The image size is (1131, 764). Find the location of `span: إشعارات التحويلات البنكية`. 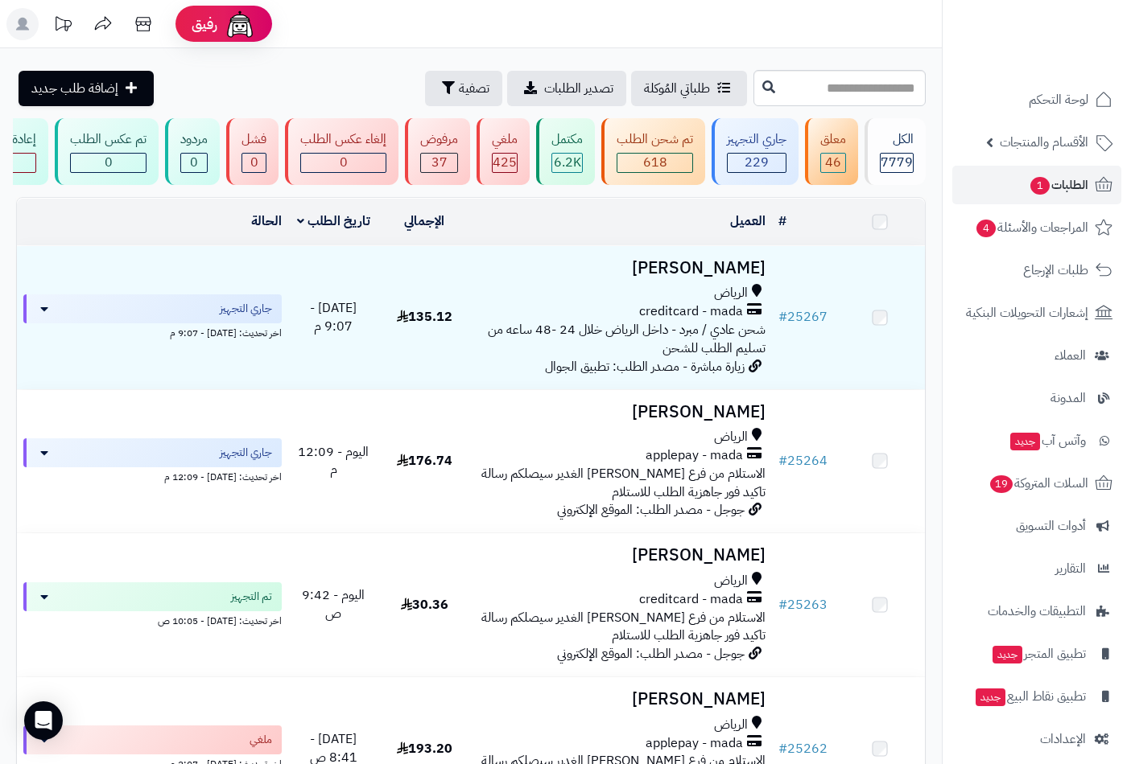

span: إشعارات التحويلات البنكية is located at coordinates (1027, 313).